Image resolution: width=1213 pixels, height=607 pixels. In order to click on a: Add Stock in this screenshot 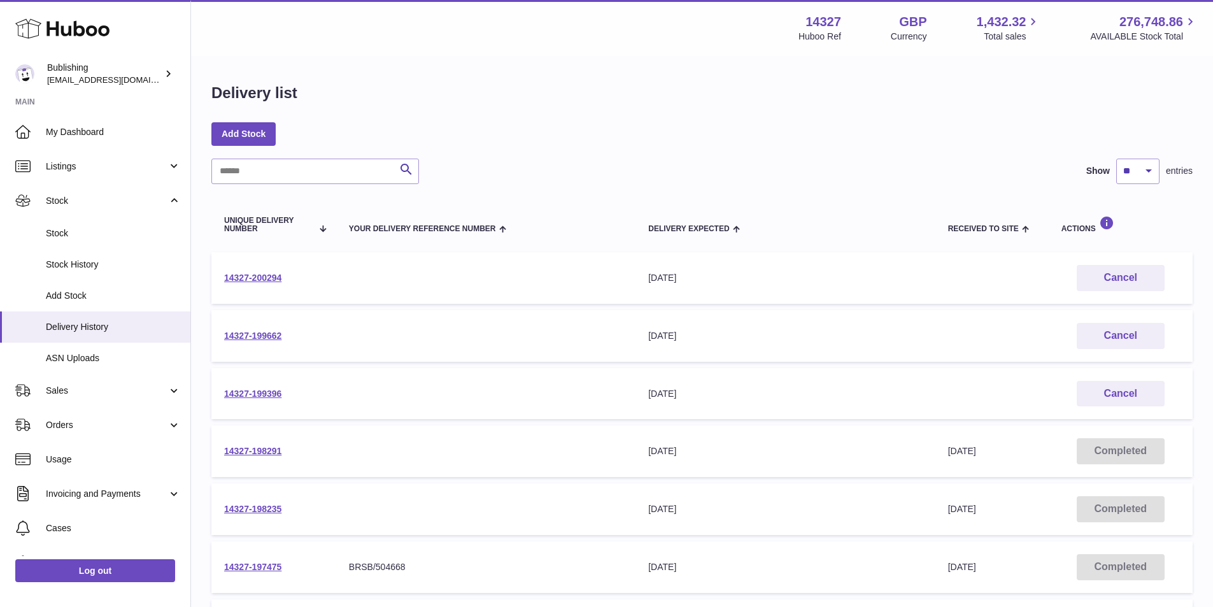, I will do `click(243, 134)`.